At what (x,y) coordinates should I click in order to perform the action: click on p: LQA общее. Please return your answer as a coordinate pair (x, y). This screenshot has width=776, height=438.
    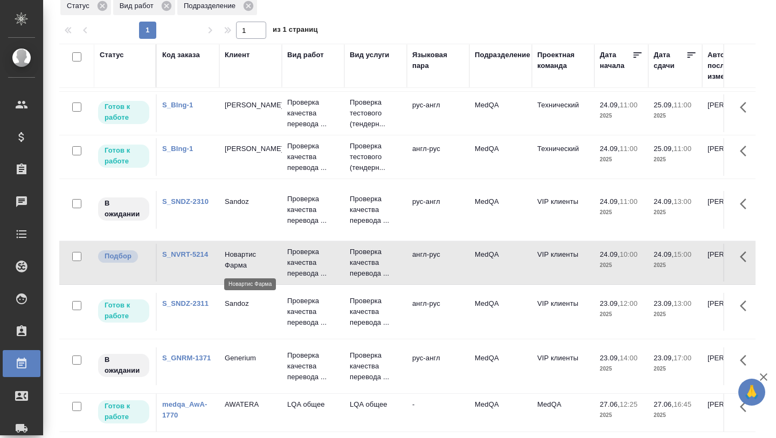
    Looking at the image, I should click on (313, 404).